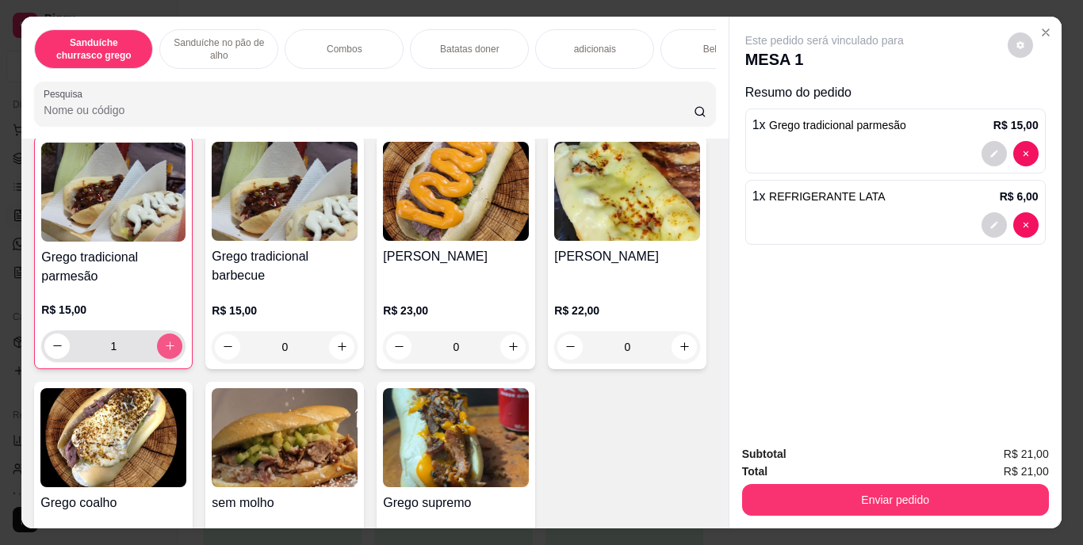 The height and width of the screenshot is (545, 1083). I want to click on p: R$ 22,00, so click(627, 311).